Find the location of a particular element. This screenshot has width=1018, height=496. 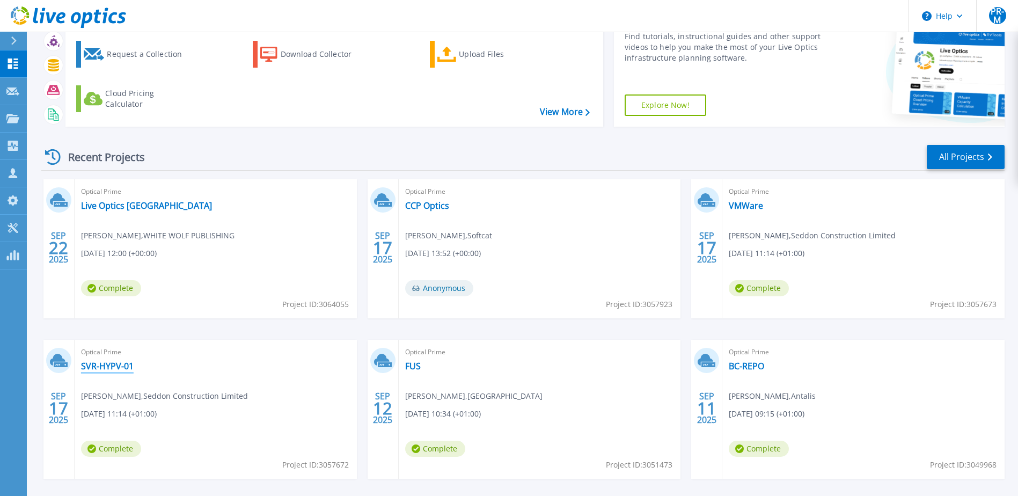

div: Recent Projects is located at coordinates (100, 157).